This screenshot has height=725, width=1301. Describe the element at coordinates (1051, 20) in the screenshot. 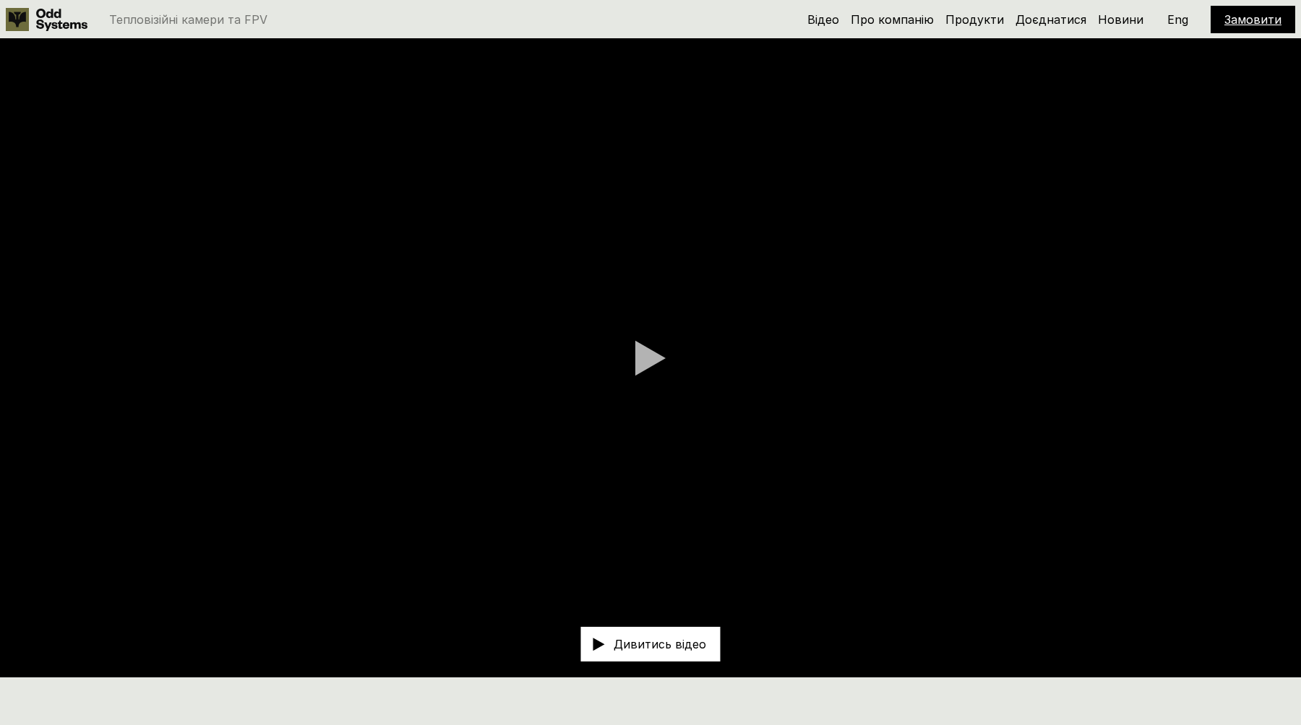

I see `a: Доєднатися` at that location.